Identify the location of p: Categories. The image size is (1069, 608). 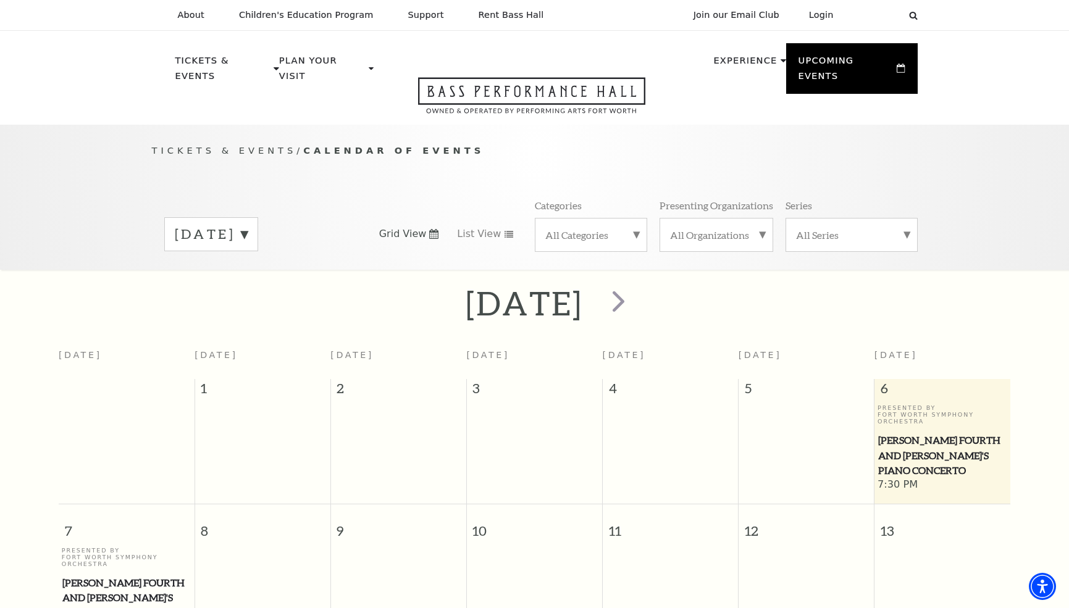
(558, 205).